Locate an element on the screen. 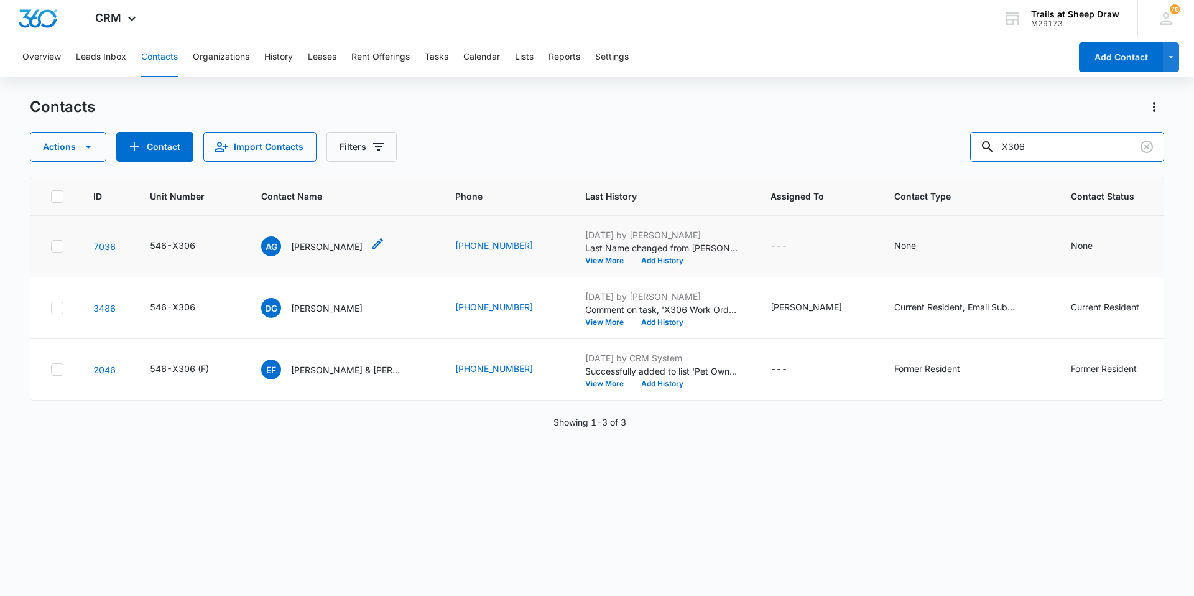  button: Clear is located at coordinates (1147, 147).